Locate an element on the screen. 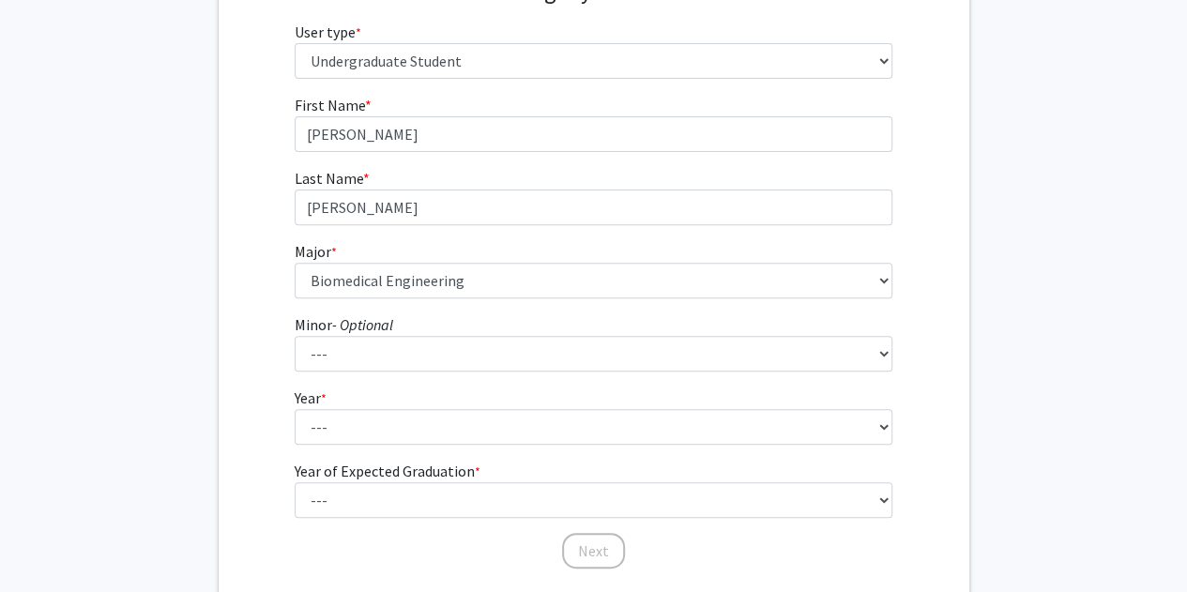 This screenshot has width=1187, height=592. label: Major is located at coordinates (315, 251).